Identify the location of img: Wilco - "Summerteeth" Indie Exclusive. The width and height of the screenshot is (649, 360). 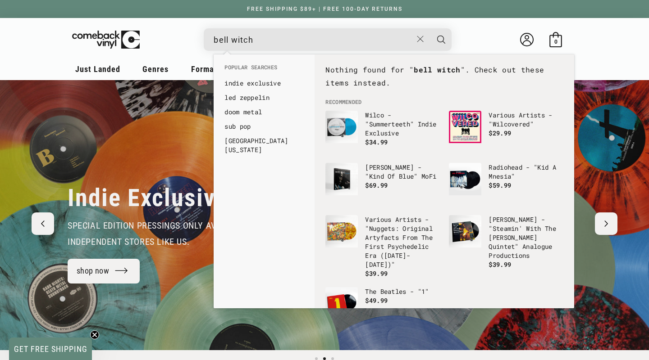
(342, 127).